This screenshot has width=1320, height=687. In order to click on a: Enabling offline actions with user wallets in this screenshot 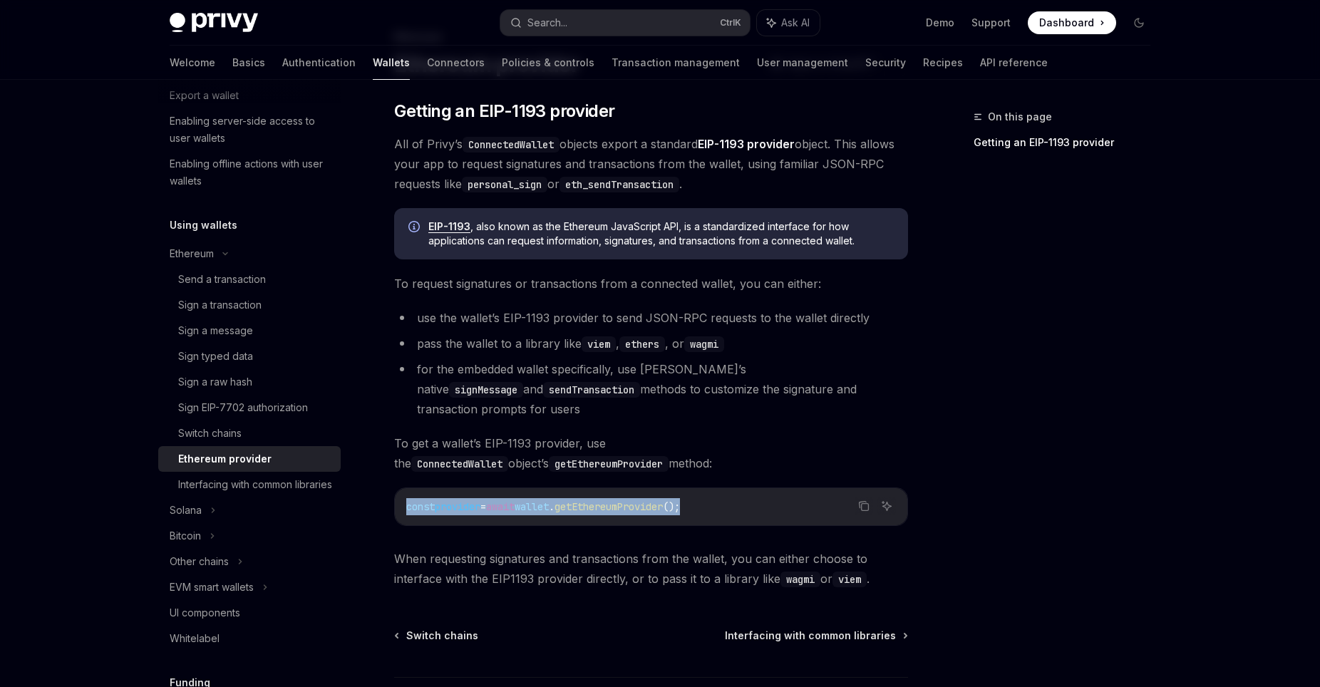, I will do `click(249, 172)`.